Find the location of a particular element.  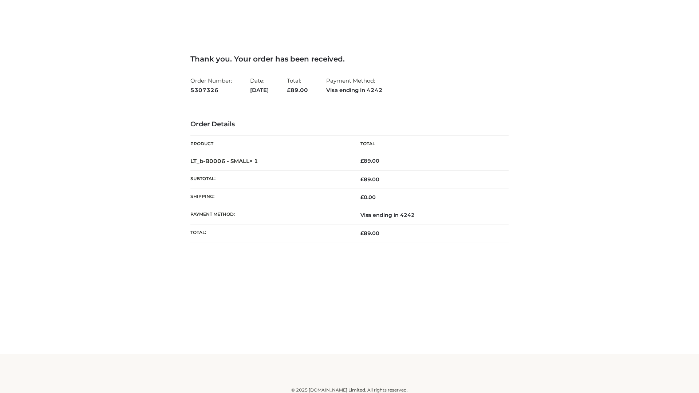

strong: LT_b-B0006 - SMALL is located at coordinates (224, 161).